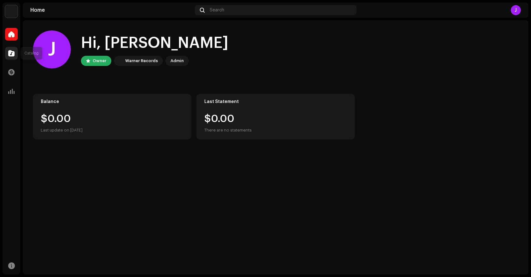  What do you see at coordinates (111, 10) in the screenshot?
I see `div: Home` at bounding box center [111, 10].